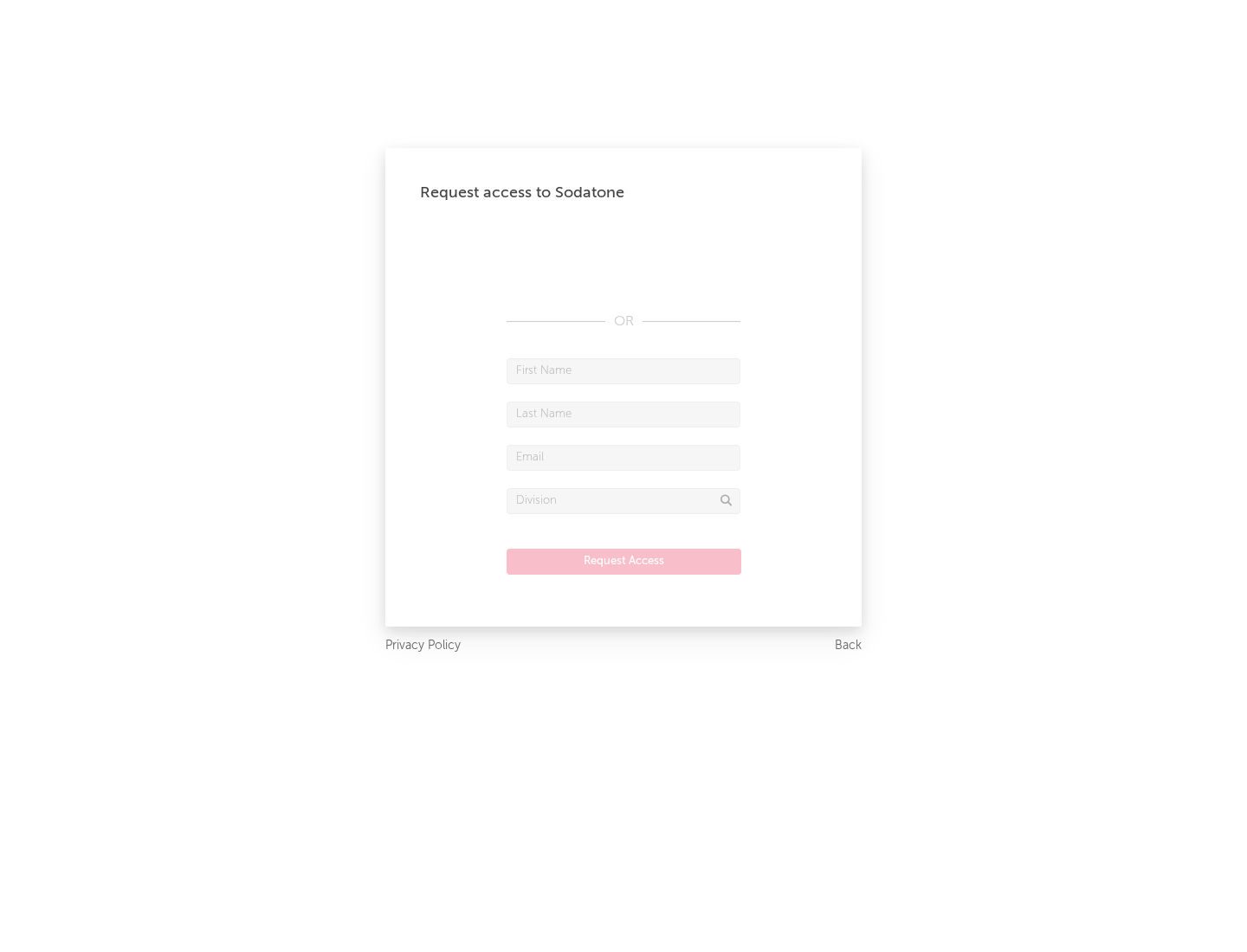 This screenshot has height=952, width=1247. Describe the element at coordinates (624, 322) in the screenshot. I see `div: OR` at that location.